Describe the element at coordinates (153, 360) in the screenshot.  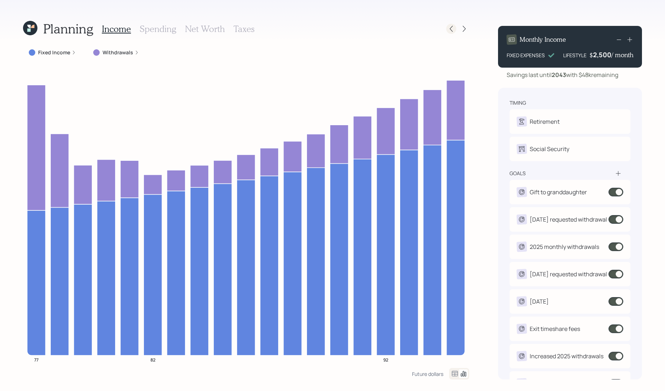
I see `tspan: 82` at that location.